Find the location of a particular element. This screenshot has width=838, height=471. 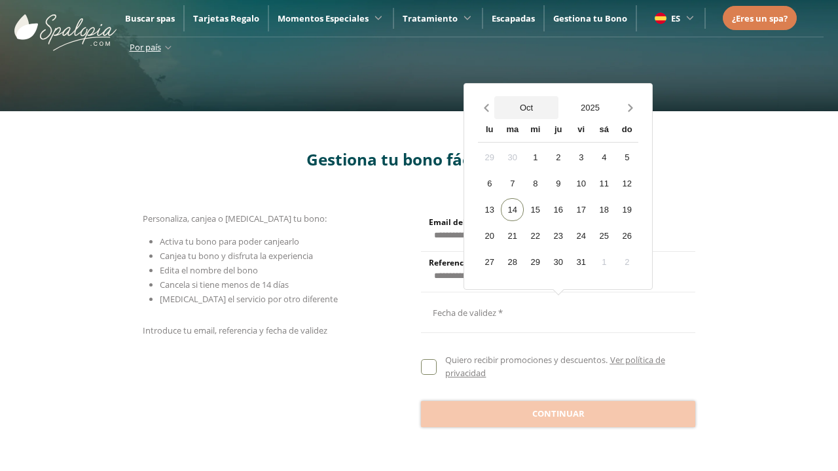

div: 21 is located at coordinates (512, 236).